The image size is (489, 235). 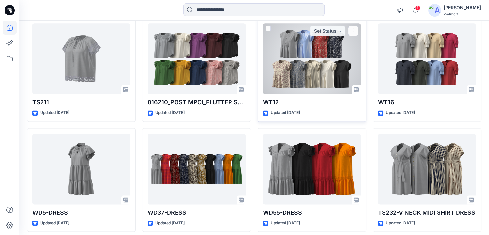 What do you see at coordinates (197, 102) in the screenshot?
I see `p: 016210_POST MPCI_FLUTTER SLEEVE BLOUSE` at bounding box center [197, 102].